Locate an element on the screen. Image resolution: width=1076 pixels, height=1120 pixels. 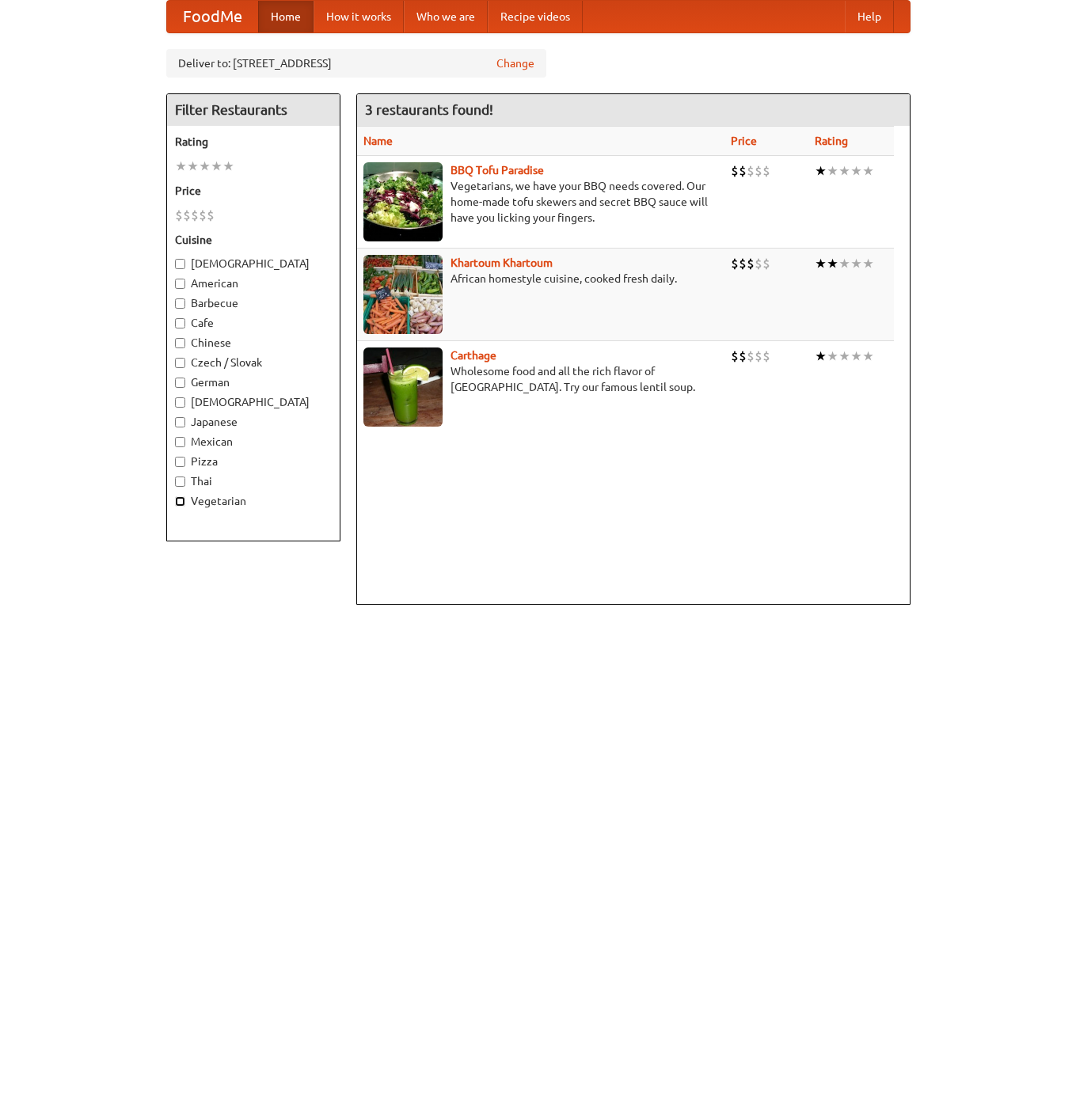
ng-pluralize: 3 restaurants found! is located at coordinates (429, 110).